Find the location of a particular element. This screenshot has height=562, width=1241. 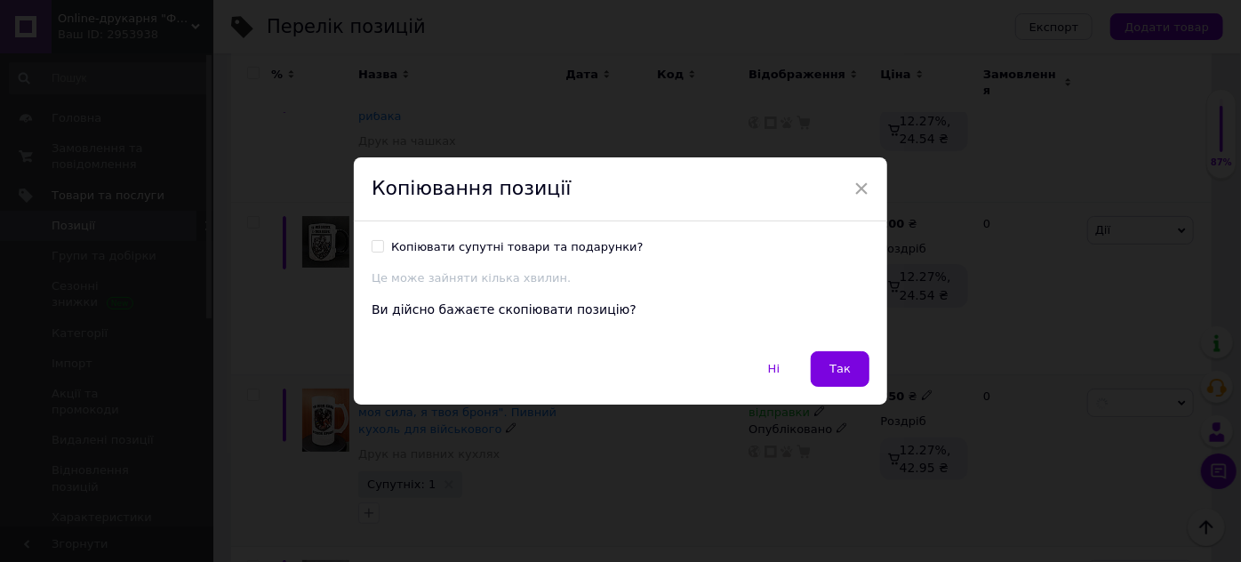

div: Ви дійсно бажаєте скопіювати позицію? is located at coordinates (620, 310).